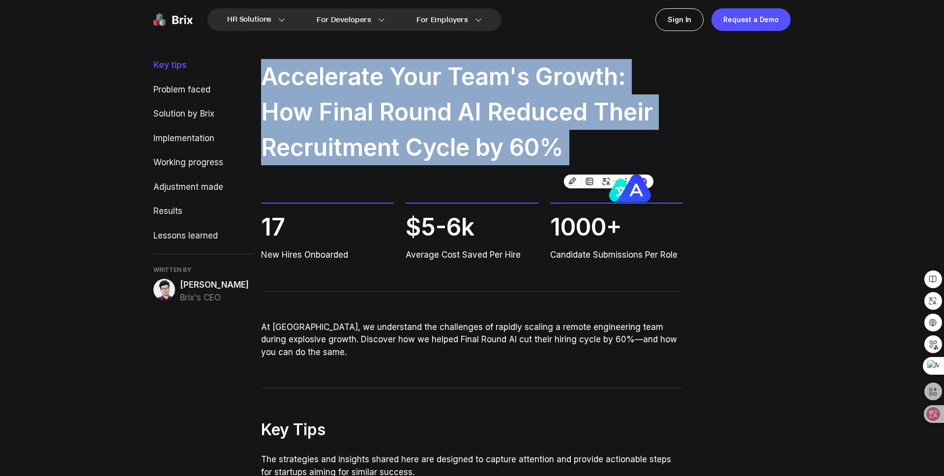 This screenshot has width=944, height=476. What do you see at coordinates (617, 227) in the screenshot?
I see `span: 1000+` at bounding box center [617, 227].